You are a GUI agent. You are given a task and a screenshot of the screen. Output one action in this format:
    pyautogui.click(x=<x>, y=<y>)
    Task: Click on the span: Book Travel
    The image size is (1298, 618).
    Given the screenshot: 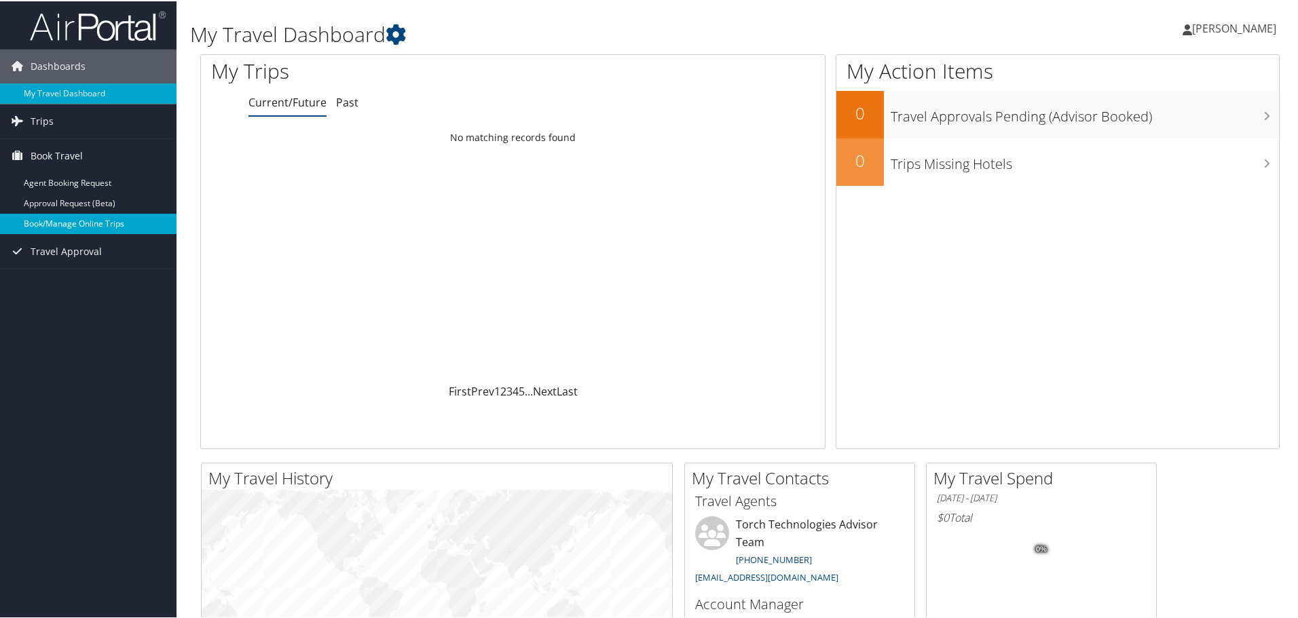 What is the action you would take?
    pyautogui.click(x=56, y=155)
    